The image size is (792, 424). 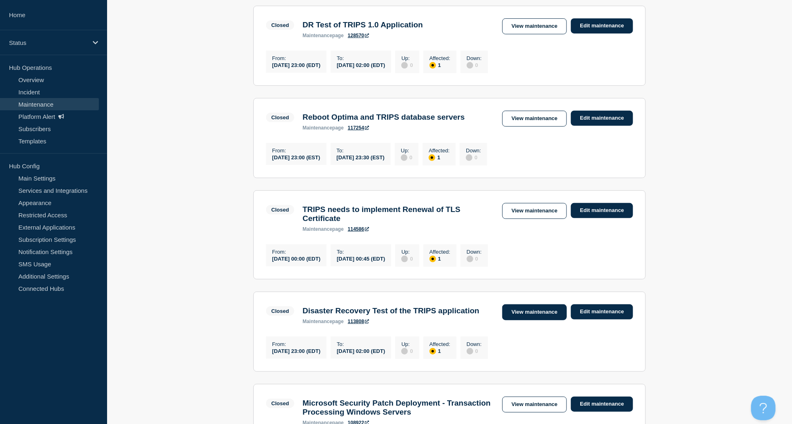 What do you see at coordinates (359, 322) in the screenshot?
I see `a: 113808` at bounding box center [359, 322].